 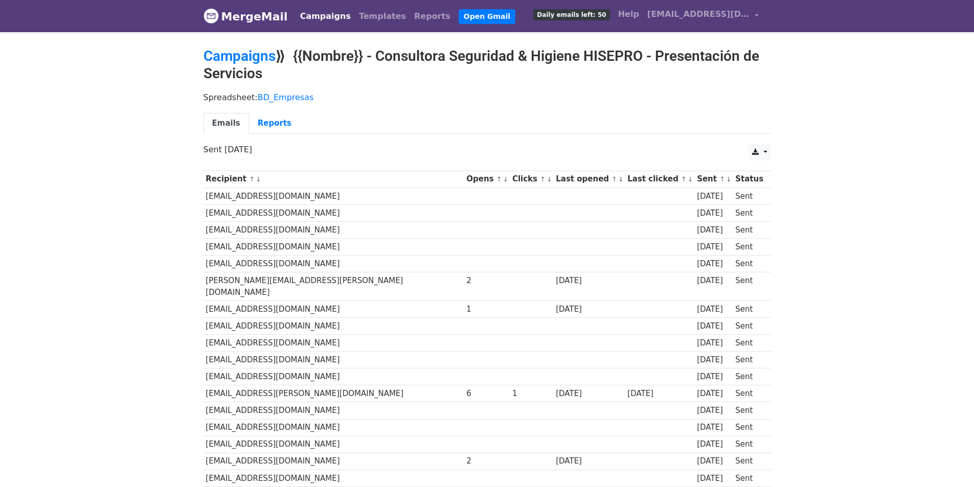 What do you see at coordinates (487, 179) in the screenshot?
I see `th: Opens` at bounding box center [487, 179].